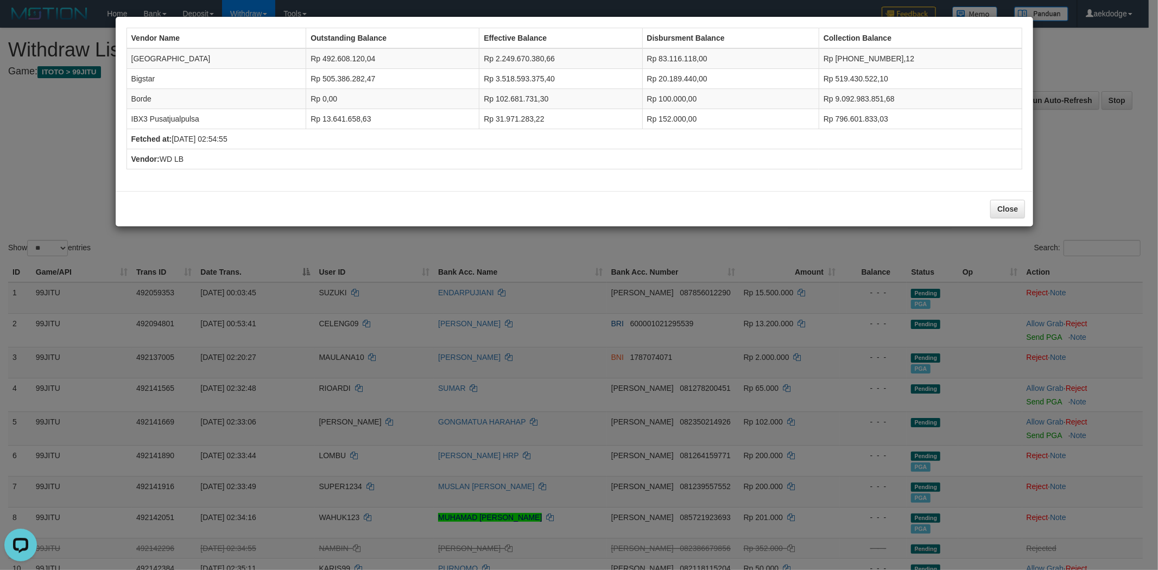  Describe the element at coordinates (561, 79) in the screenshot. I see `td: Rp 3.518.593.375,40` at that location.